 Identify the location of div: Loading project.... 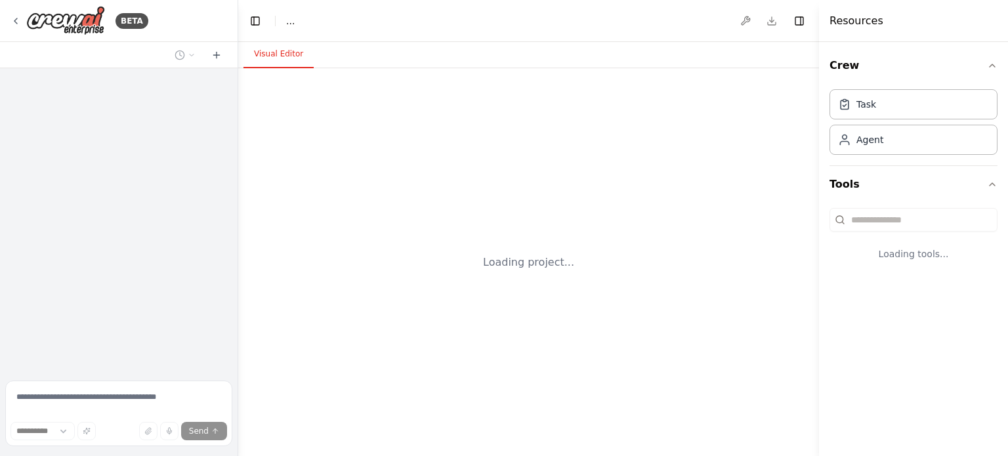
(528, 263).